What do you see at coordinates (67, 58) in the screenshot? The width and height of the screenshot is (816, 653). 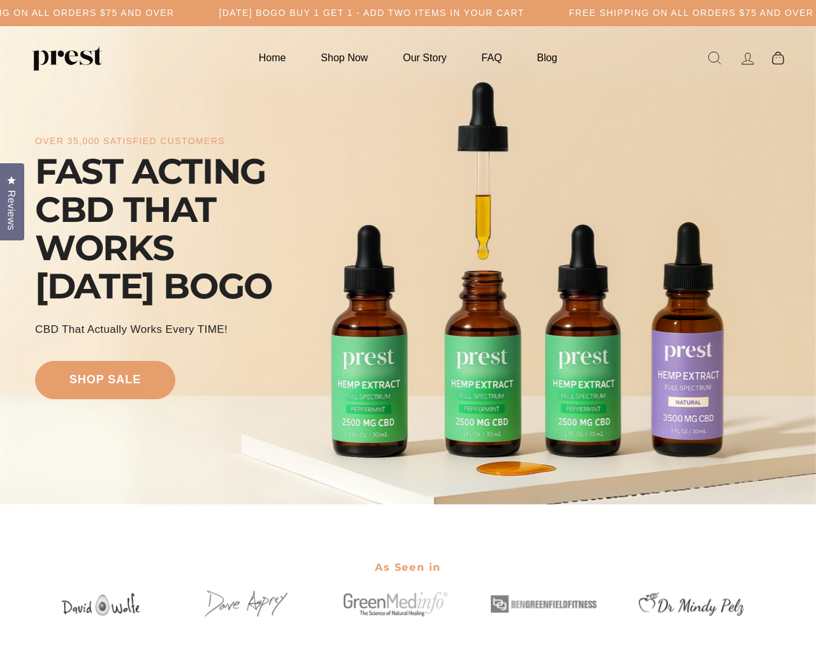 I see `img: PREST ORGANICS` at bounding box center [67, 58].